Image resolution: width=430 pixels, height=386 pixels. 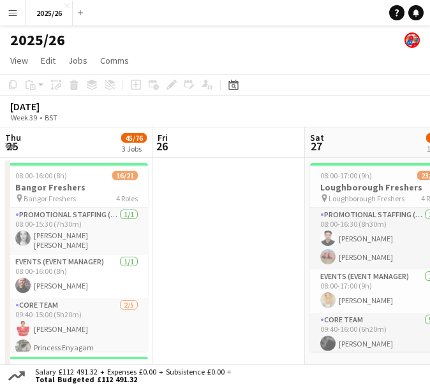 I want to click on span: 08:00-16:00 (8h), so click(x=41, y=175).